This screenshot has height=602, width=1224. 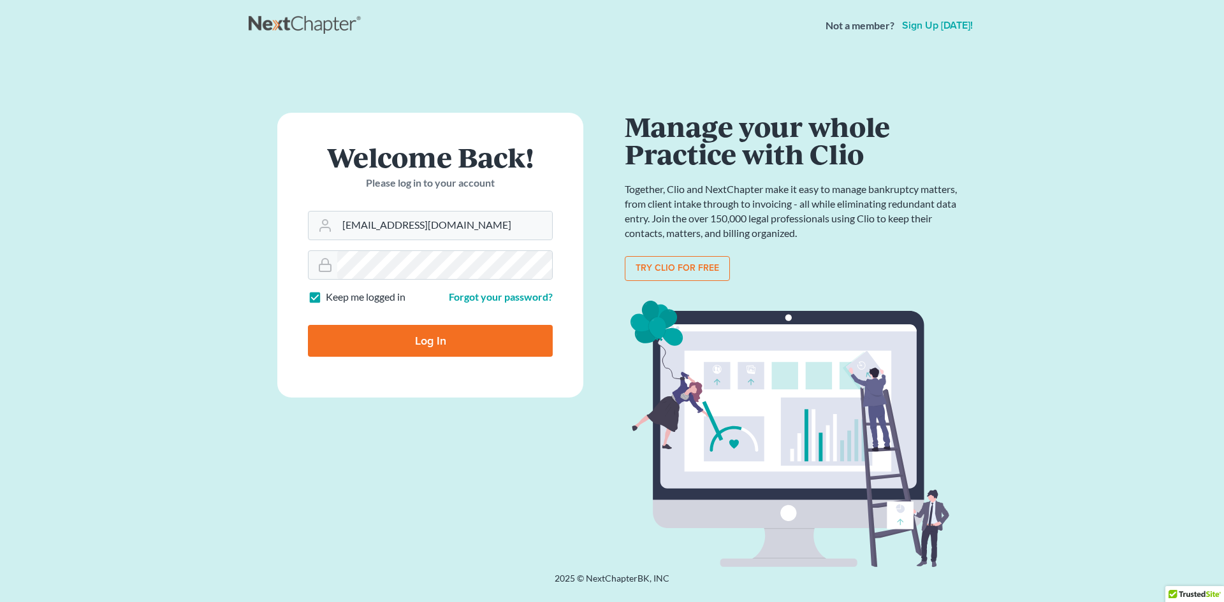 What do you see at coordinates (794, 435) in the screenshot?
I see `img: clio_bg-1f7fd5e12b4bb4ecf8b57ca1a7e67e4ff233b1f5529bdf2c1c242739b0445cb7.svg` at bounding box center [794, 435].